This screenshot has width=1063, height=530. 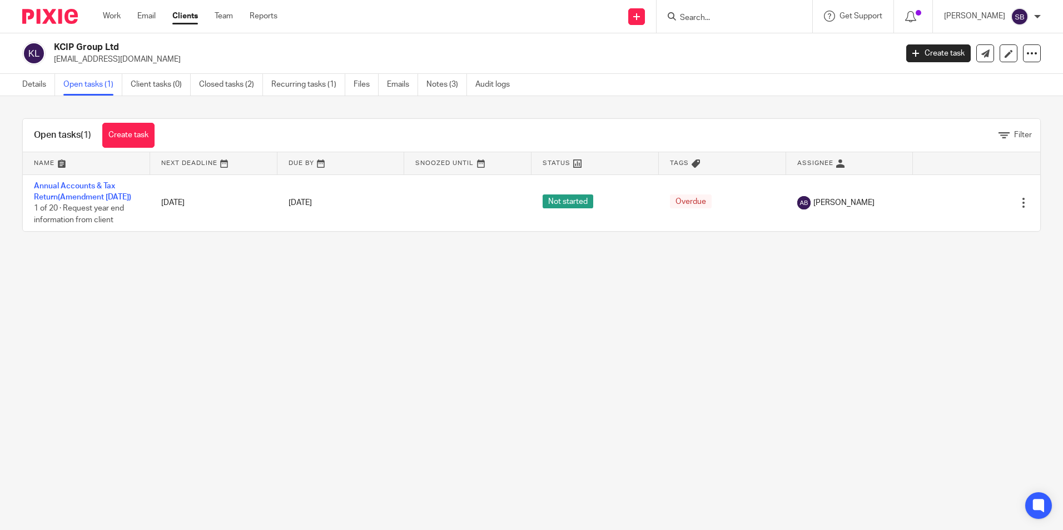 What do you see at coordinates (679, 163) in the screenshot?
I see `span: Tags` at bounding box center [679, 163].